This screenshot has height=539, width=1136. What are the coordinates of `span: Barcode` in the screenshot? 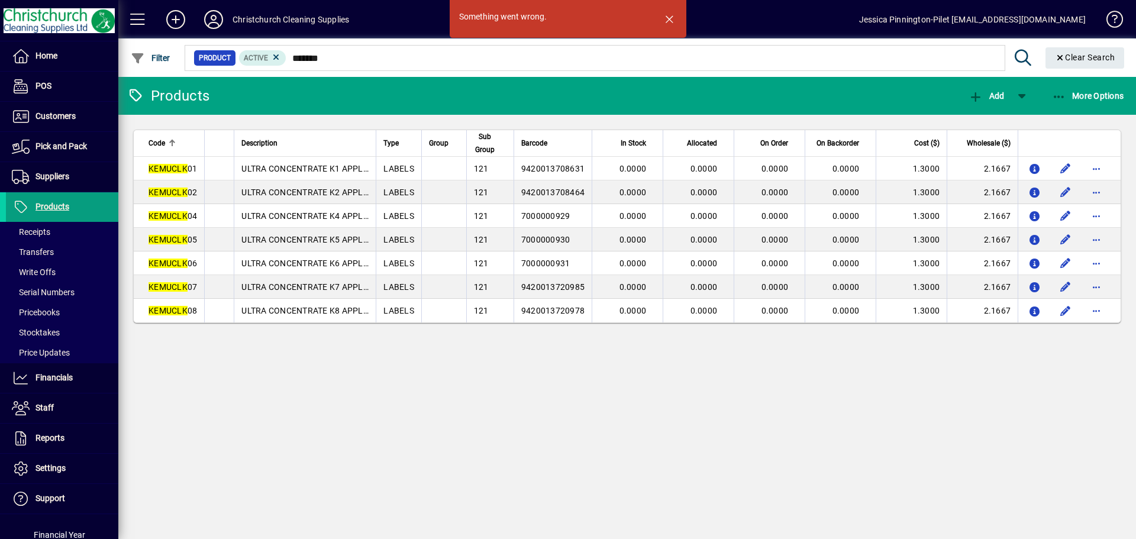 It's located at (534, 143).